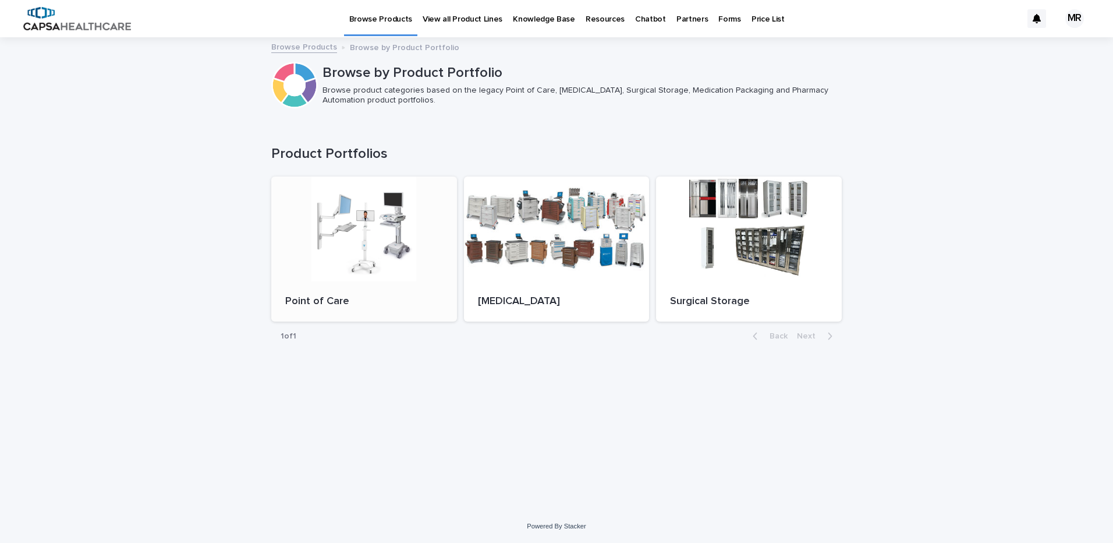 The width and height of the screenshot is (1113, 543). What do you see at coordinates (749, 302) in the screenshot?
I see `p: Surgical Storage` at bounding box center [749, 302].